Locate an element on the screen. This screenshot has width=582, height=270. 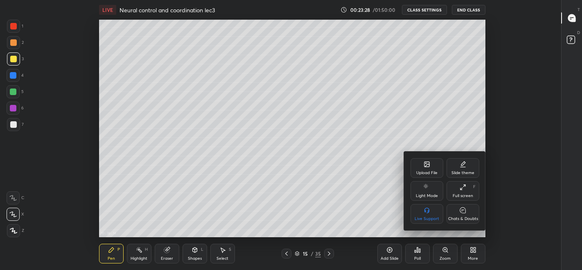
div: Slide theme is located at coordinates (463, 173).